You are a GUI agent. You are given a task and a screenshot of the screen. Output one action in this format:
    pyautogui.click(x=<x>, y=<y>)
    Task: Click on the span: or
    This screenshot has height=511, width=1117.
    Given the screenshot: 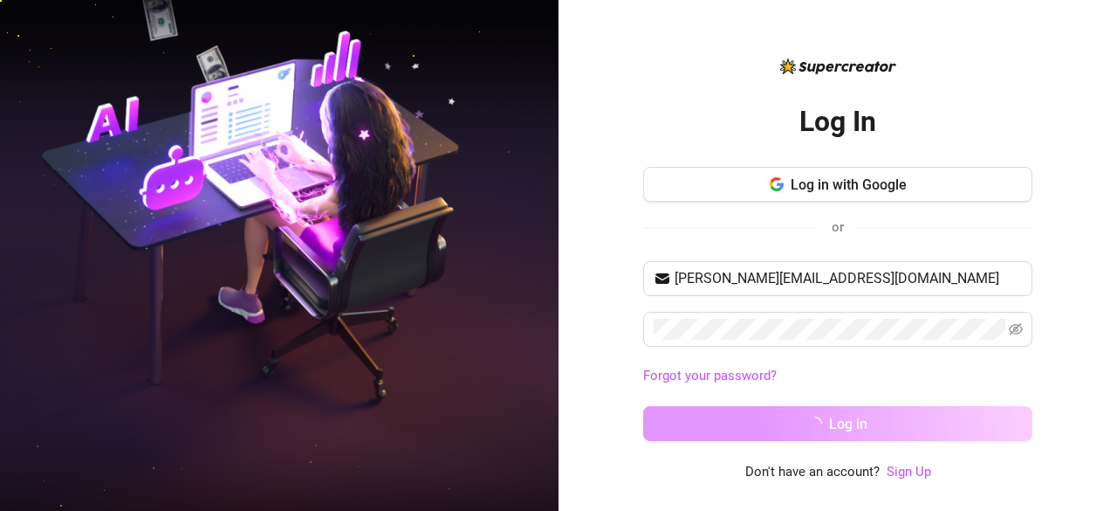 What is the action you would take?
    pyautogui.click(x=838, y=227)
    